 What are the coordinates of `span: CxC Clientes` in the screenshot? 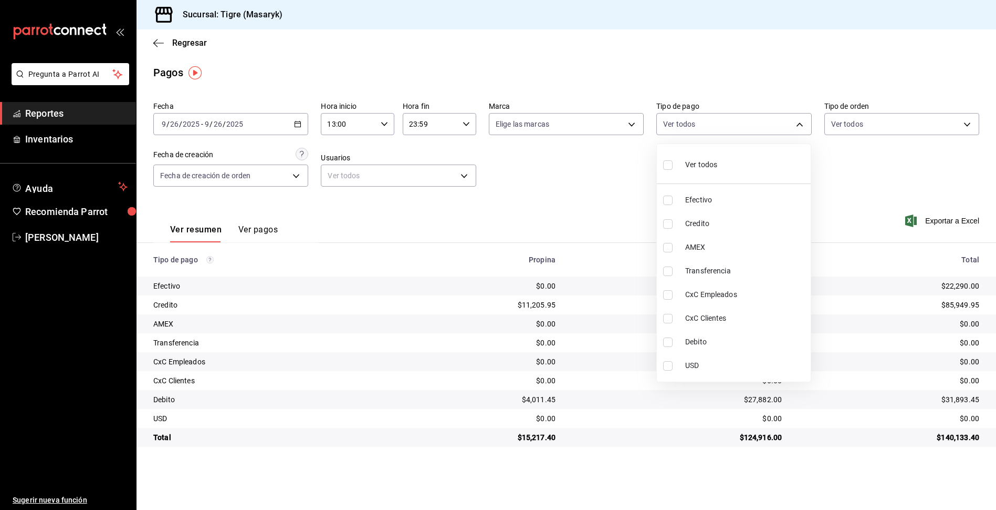 It's located at (746, 318).